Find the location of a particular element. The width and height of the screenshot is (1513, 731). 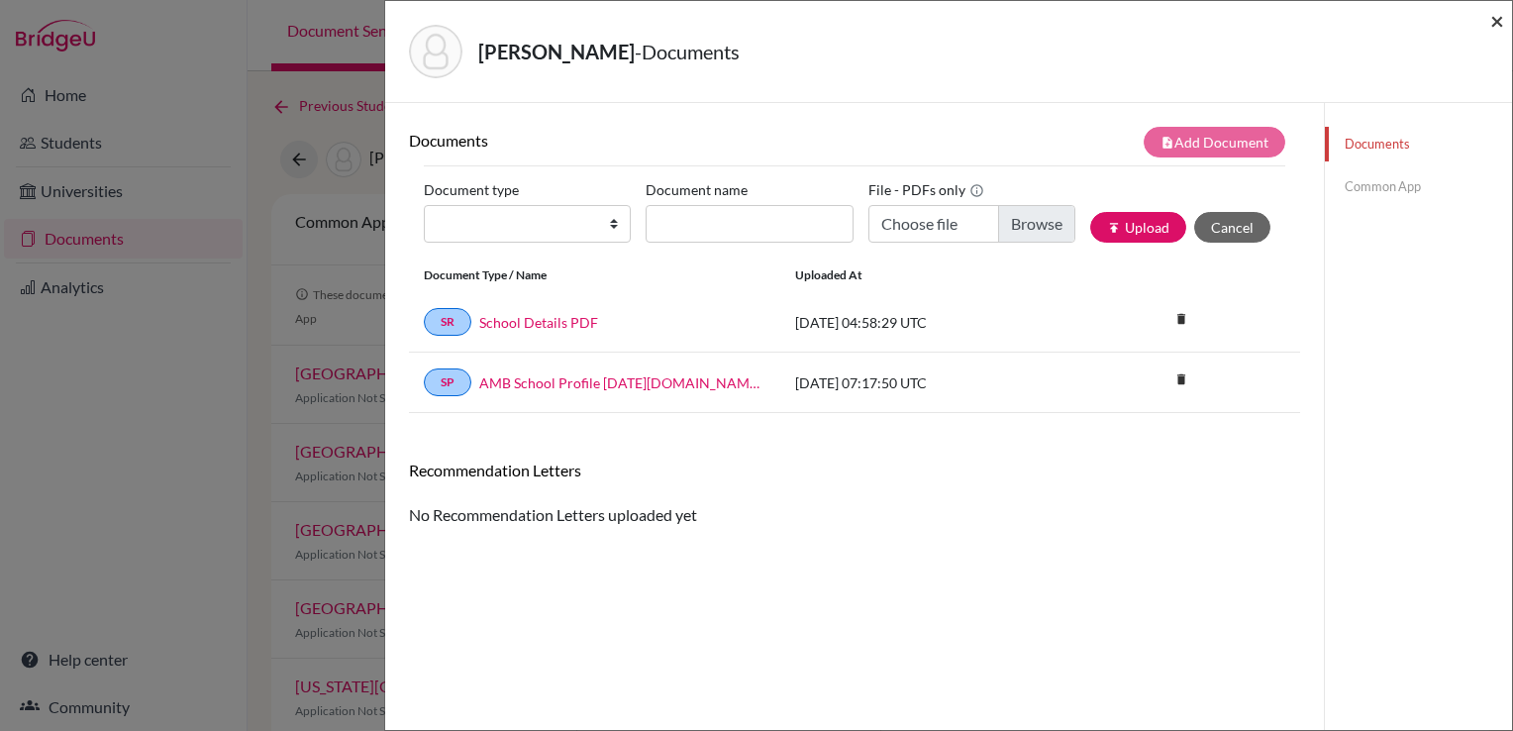

button: Close is located at coordinates (1497, 21).